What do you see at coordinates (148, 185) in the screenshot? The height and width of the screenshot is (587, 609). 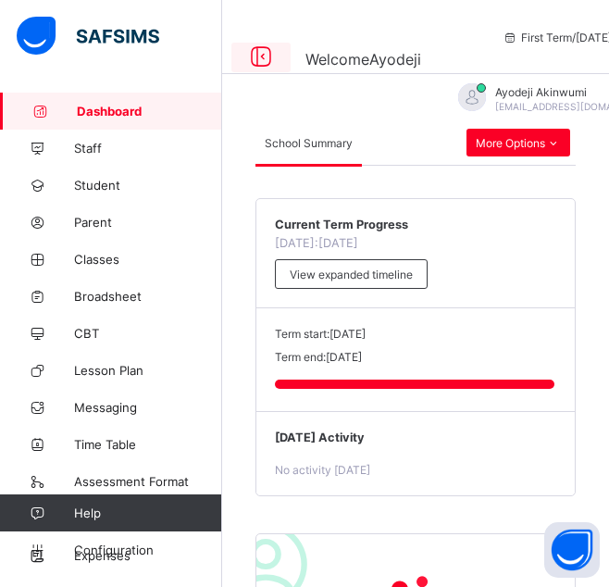 I see `span: Student` at bounding box center [148, 185].